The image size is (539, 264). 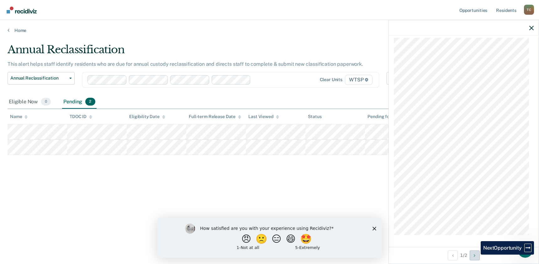 What do you see at coordinates (22, 10) in the screenshot?
I see `img: Recidiviz` at bounding box center [22, 10].